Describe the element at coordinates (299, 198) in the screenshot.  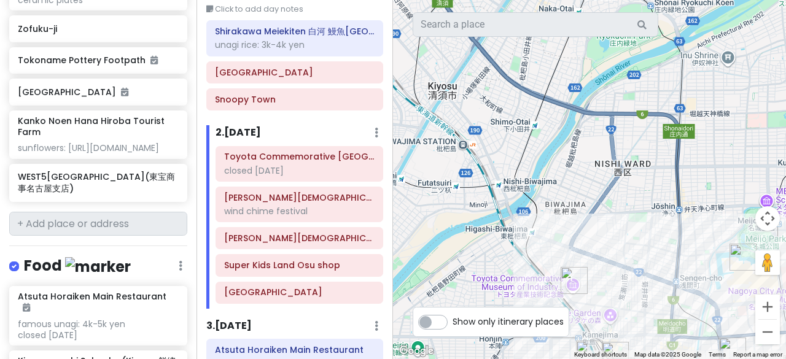
I see `h6: Wakamiya Hachiman Shrine 若宮八幡社` at that location.